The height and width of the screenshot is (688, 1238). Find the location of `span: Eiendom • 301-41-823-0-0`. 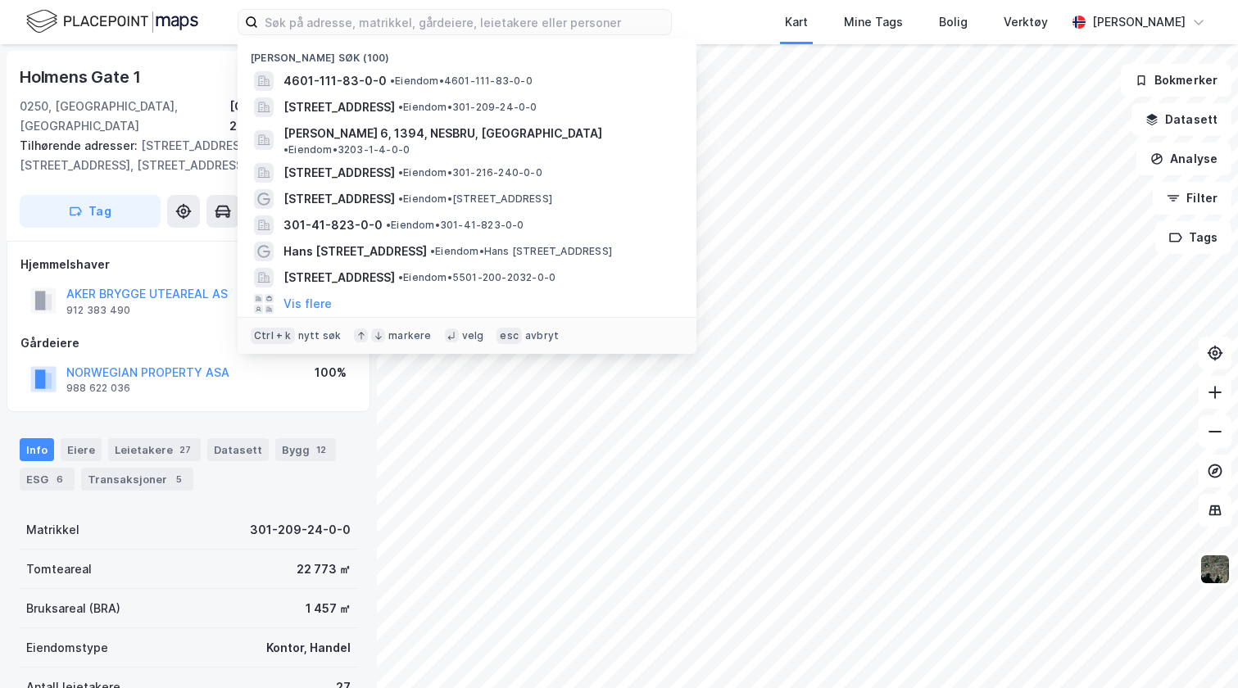

span: Eiendom • 301-41-823-0-0 is located at coordinates (455, 225).